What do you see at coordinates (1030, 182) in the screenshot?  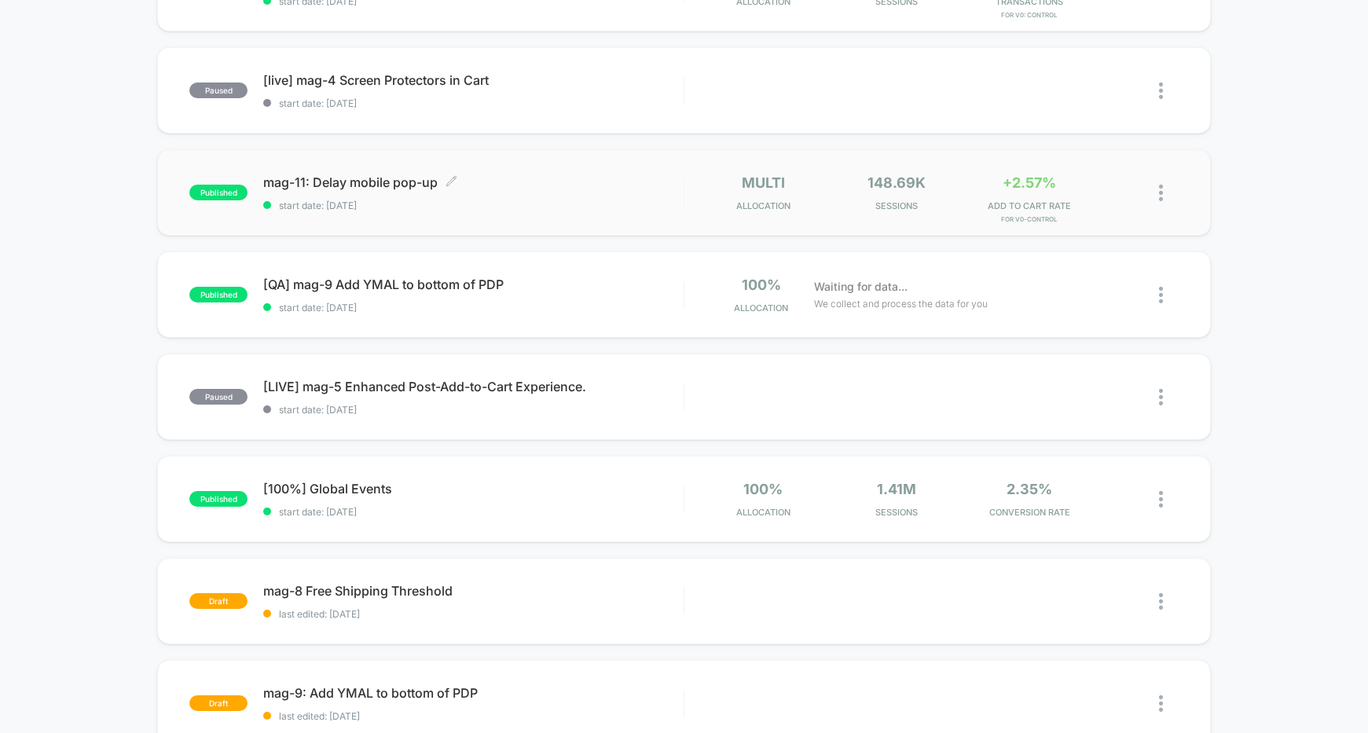 I see `span: +2.57%` at bounding box center [1030, 182].